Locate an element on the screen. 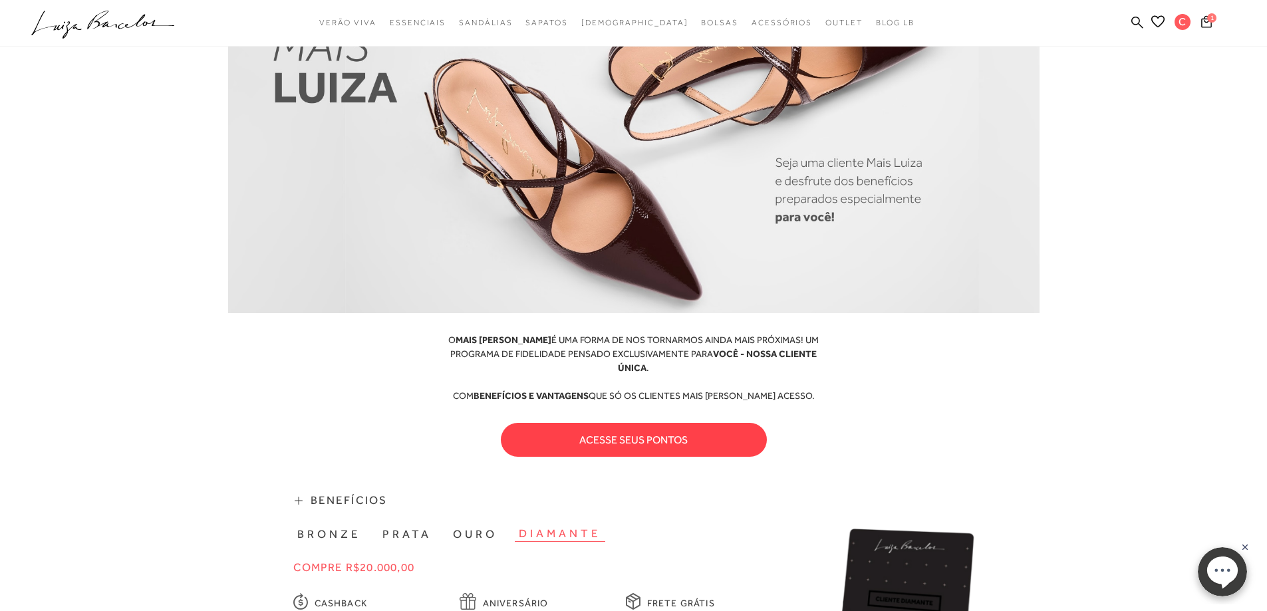 The height and width of the screenshot is (611, 1267). span: Verão Viva is located at coordinates (348, 23).